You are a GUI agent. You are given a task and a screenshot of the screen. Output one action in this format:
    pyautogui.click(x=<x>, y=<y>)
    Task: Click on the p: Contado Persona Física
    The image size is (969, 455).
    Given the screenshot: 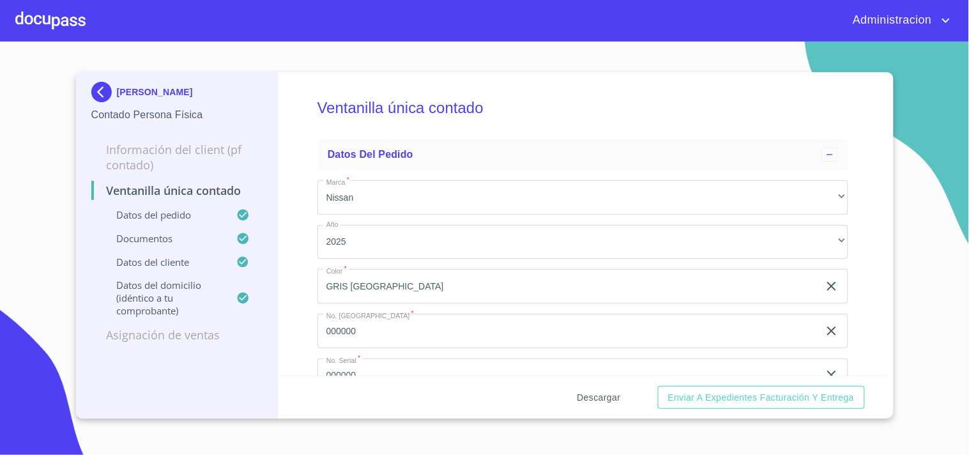 What is the action you would take?
    pyautogui.click(x=177, y=115)
    